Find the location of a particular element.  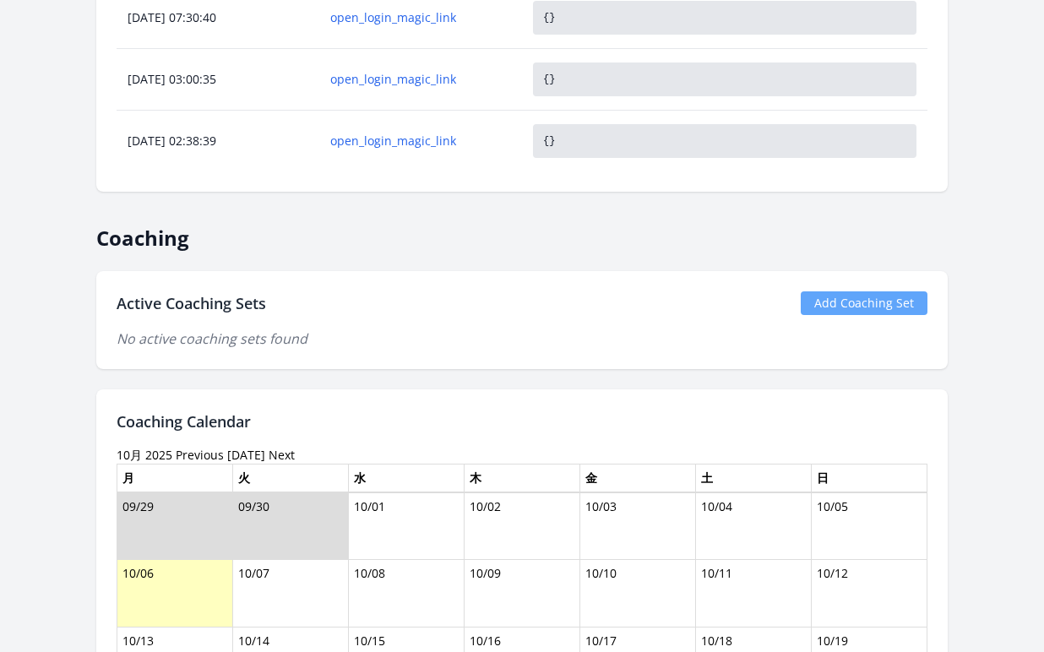

h2: Coaching Calendar is located at coordinates (522, 421).